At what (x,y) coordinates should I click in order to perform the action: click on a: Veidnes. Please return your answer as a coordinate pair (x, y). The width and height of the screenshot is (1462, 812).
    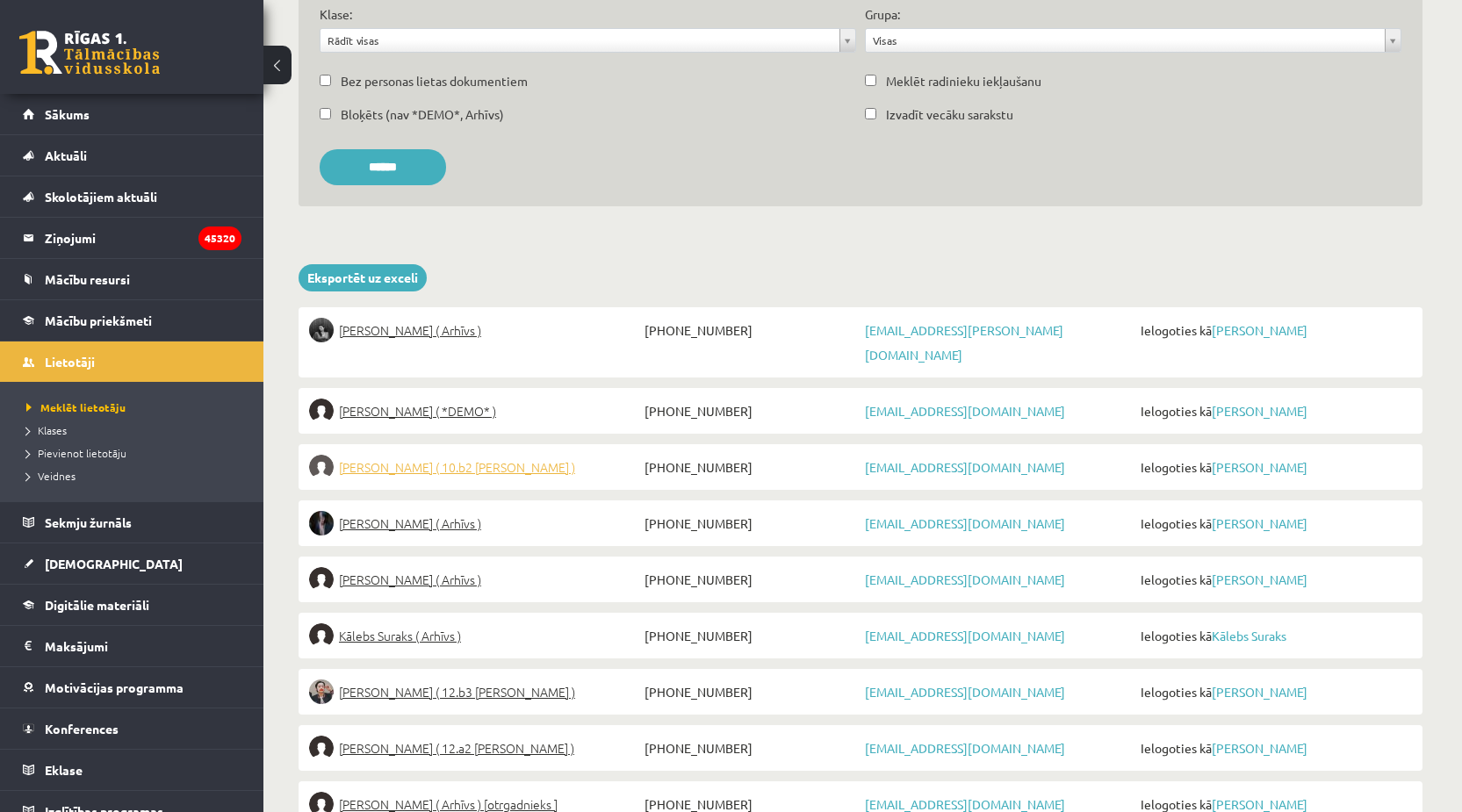
    Looking at the image, I should click on (136, 476).